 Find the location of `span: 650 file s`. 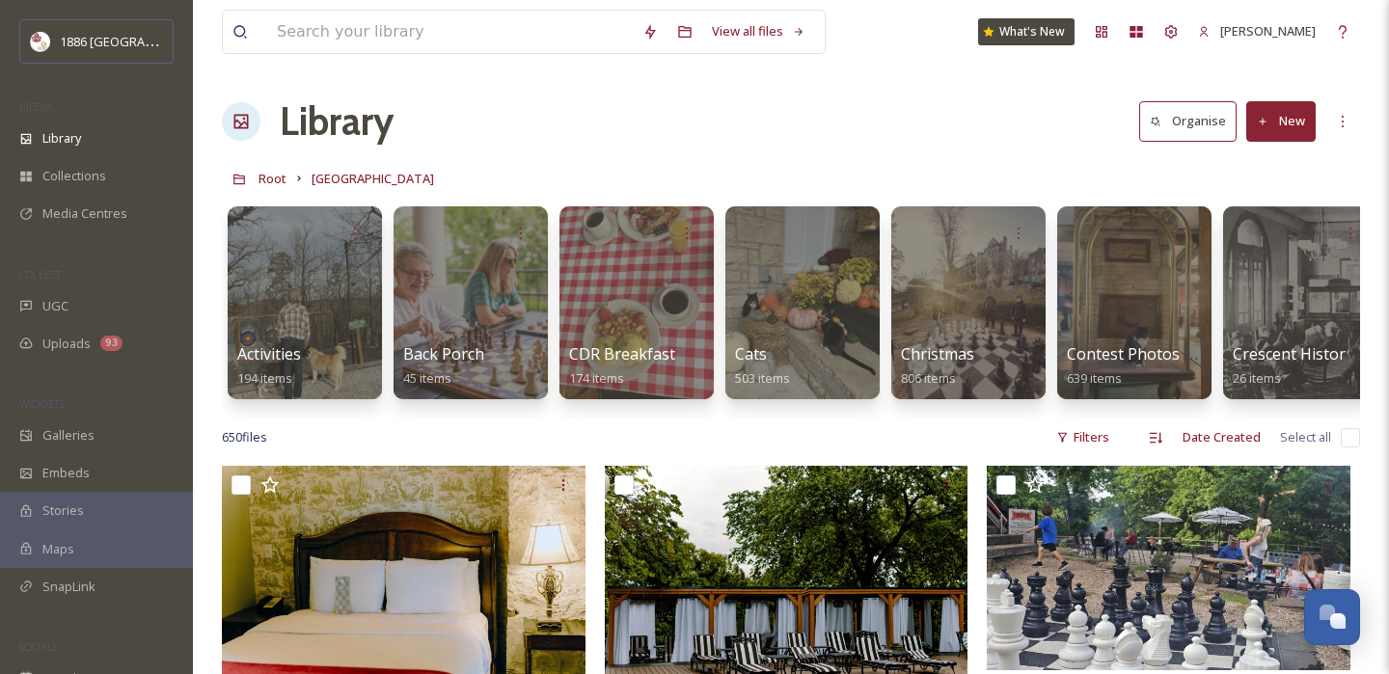

span: 650 file s is located at coordinates (244, 437).